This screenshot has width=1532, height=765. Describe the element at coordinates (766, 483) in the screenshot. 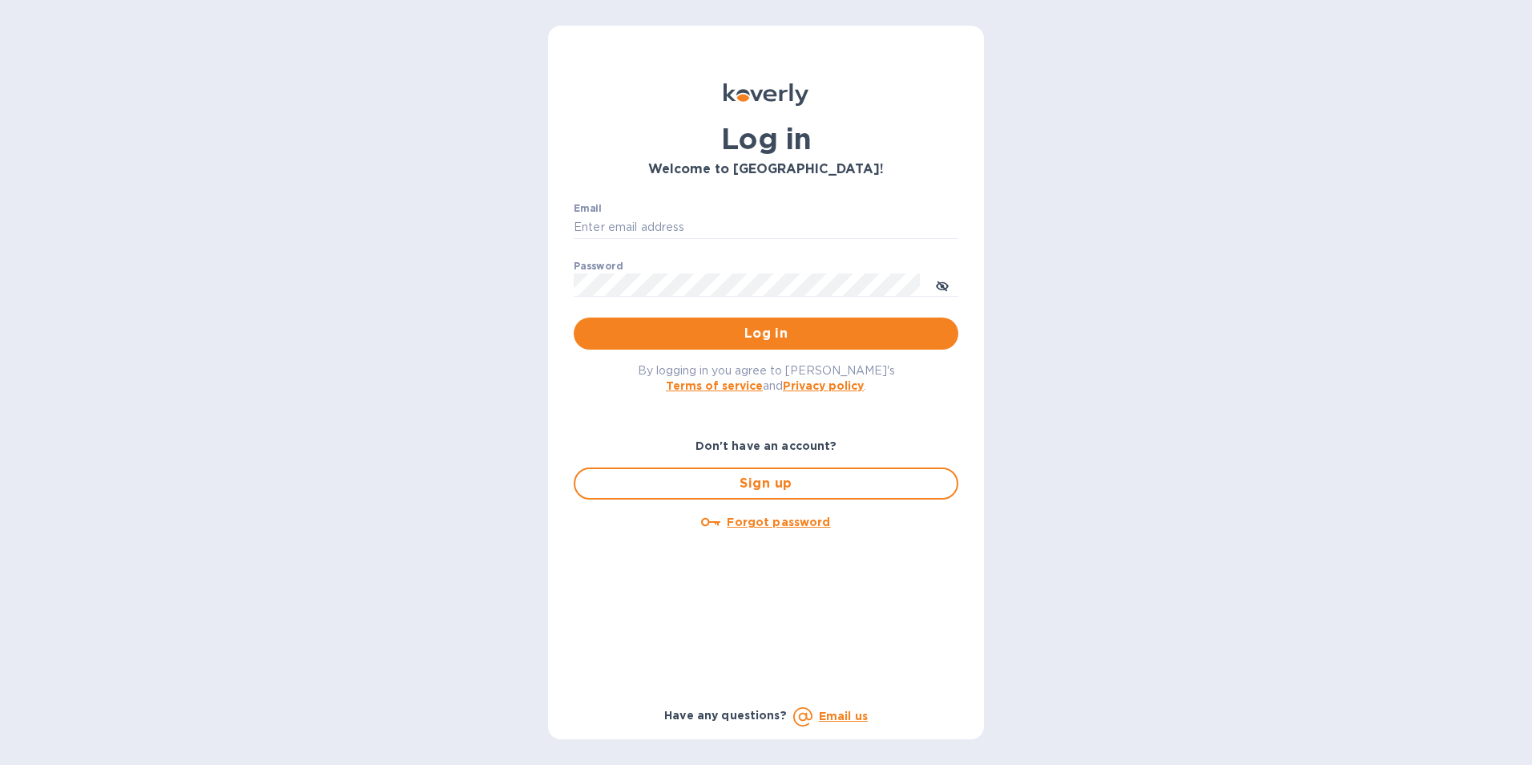

I see `span: Sign up` at that location.